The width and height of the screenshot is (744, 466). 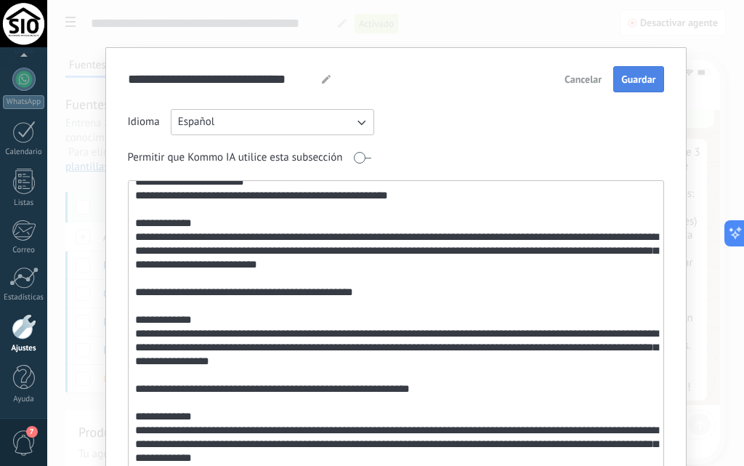 I want to click on div: WhatsApp, so click(x=23, y=102).